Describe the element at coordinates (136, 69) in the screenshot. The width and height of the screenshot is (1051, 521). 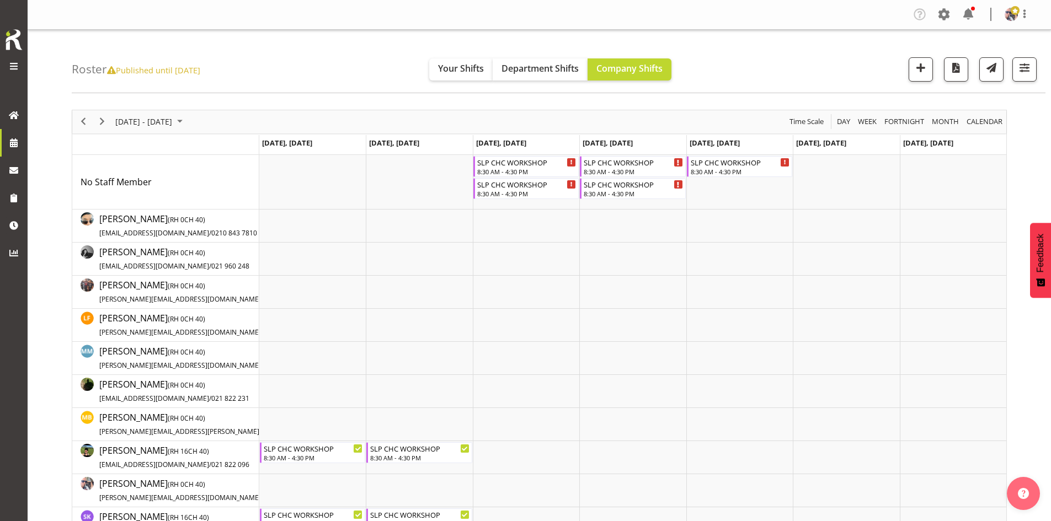
I see `h4: Roster` at that location.